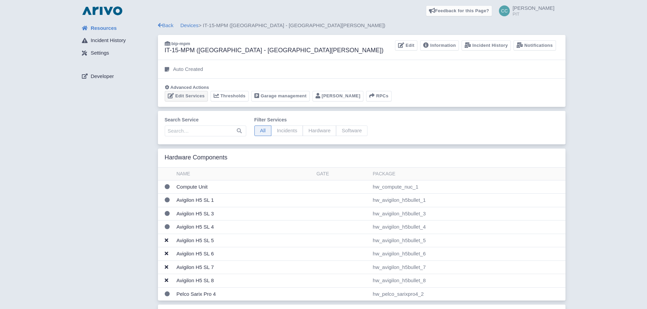  What do you see at coordinates (406, 45) in the screenshot?
I see `a: Edit` at bounding box center [406, 45].